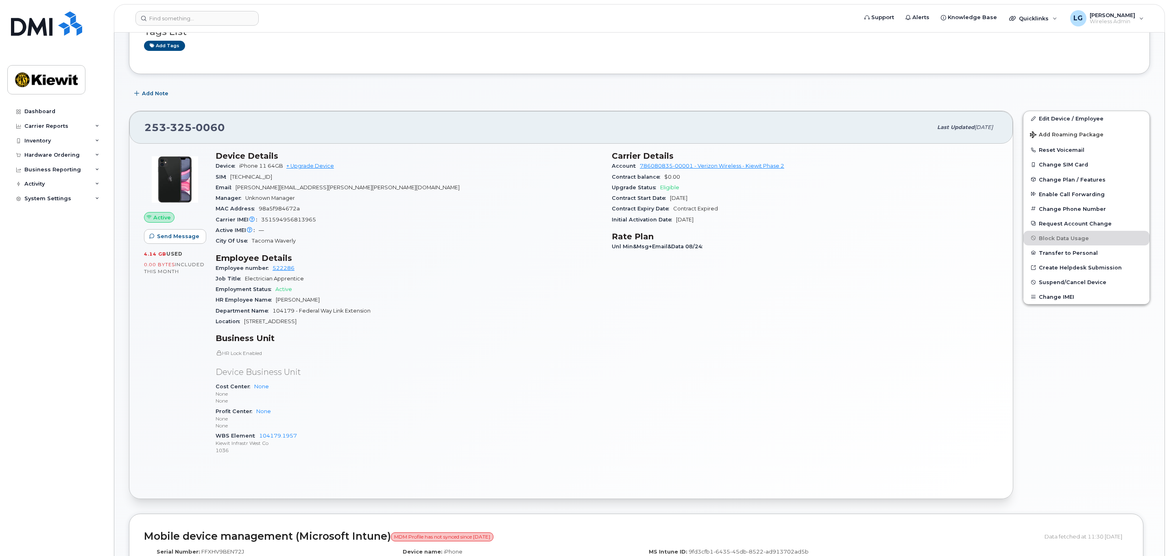 The width and height of the screenshot is (1169, 556). I want to click on span: Eligible, so click(669, 187).